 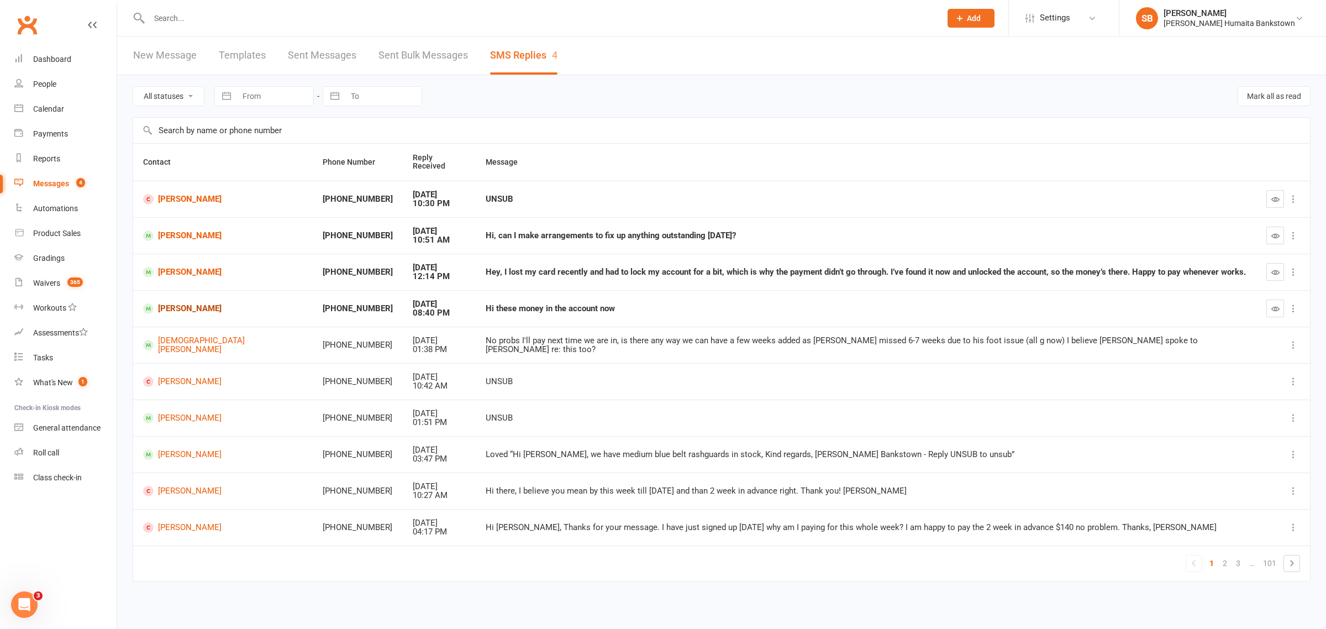 I want to click on a: 3, so click(x=1238, y=563).